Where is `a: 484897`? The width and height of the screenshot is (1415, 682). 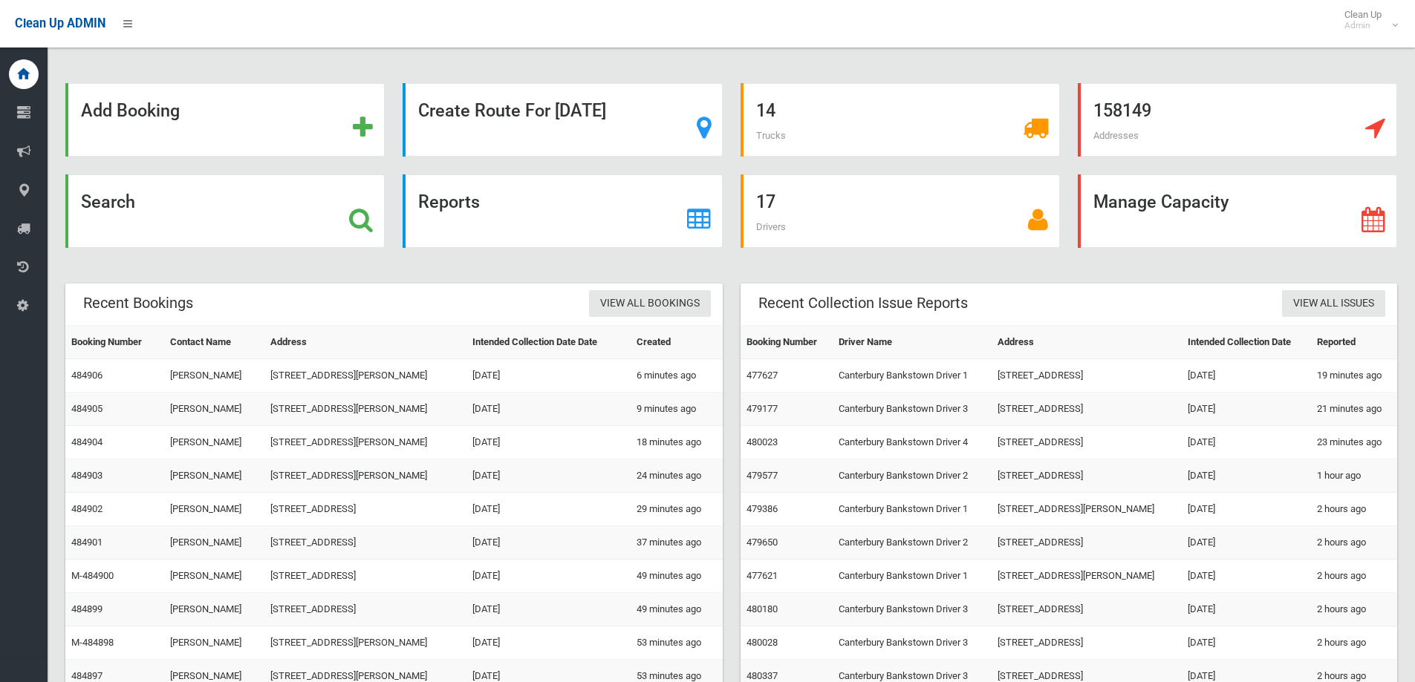
a: 484897 is located at coordinates (87, 676).